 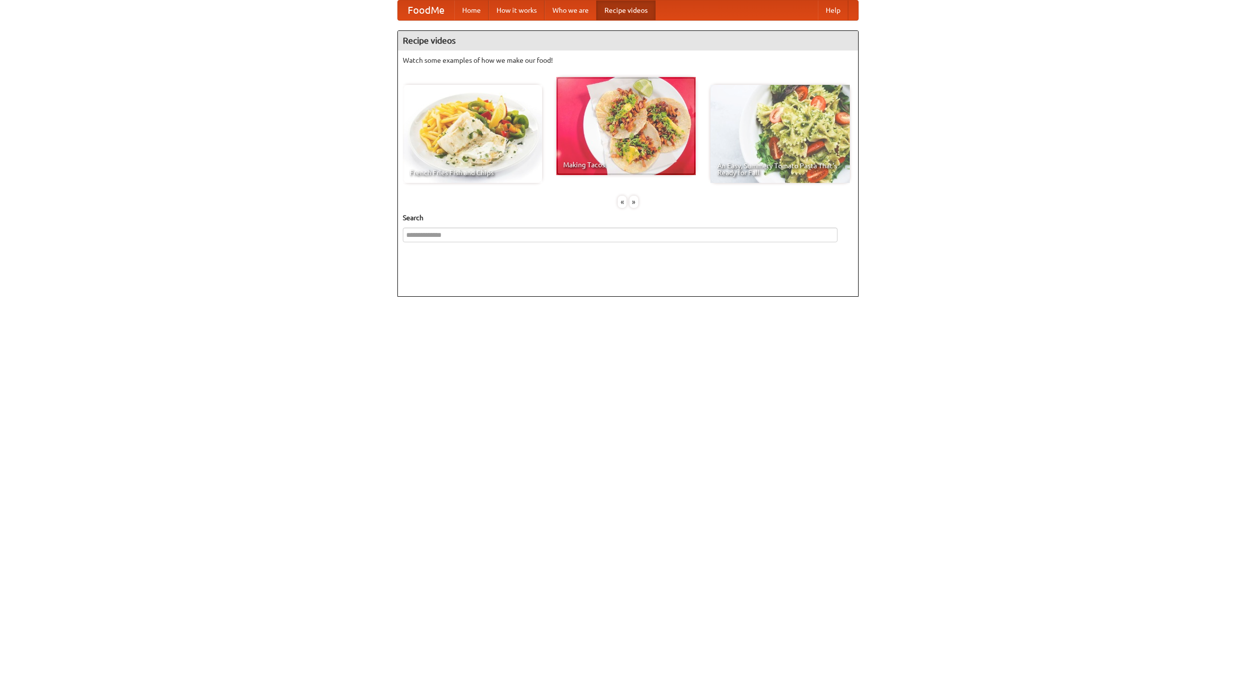 I want to click on h5: Search, so click(x=628, y=218).